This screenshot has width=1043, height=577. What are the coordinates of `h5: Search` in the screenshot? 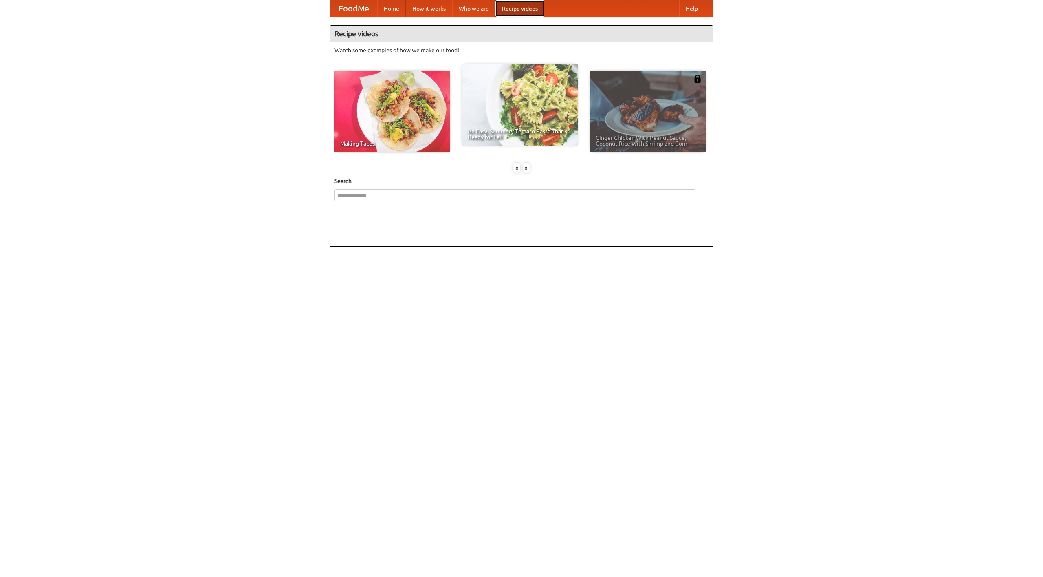 It's located at (522, 181).